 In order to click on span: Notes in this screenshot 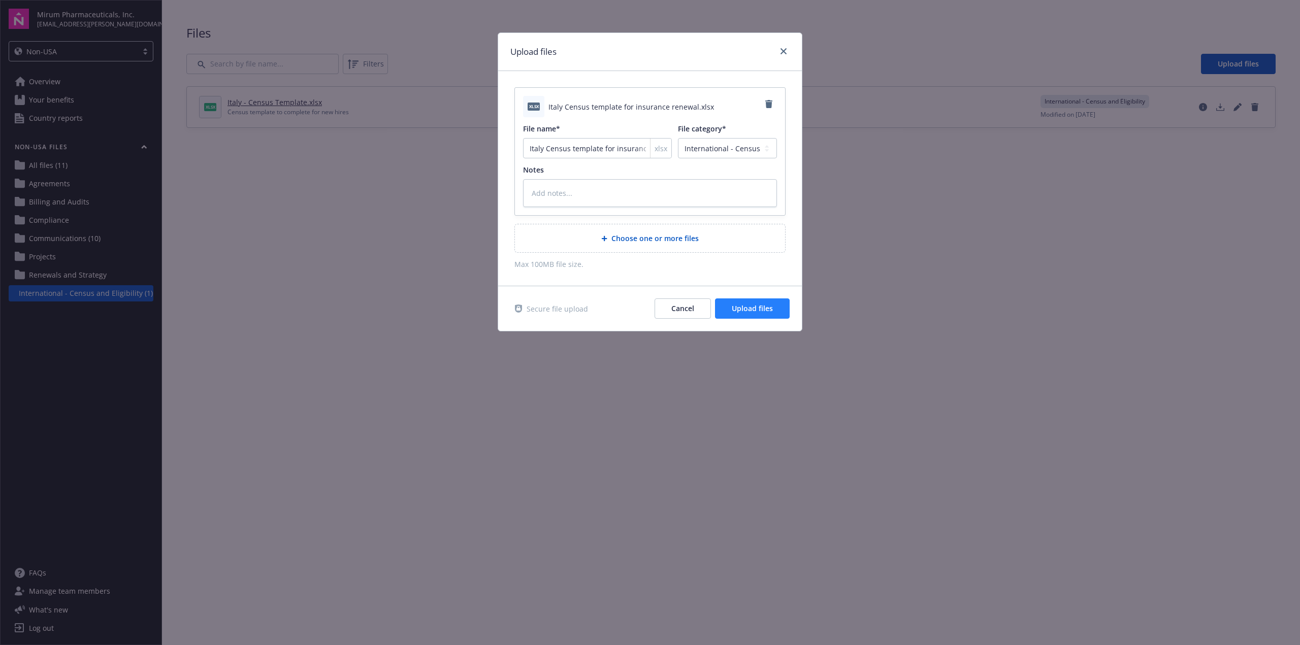, I will do `click(533, 170)`.